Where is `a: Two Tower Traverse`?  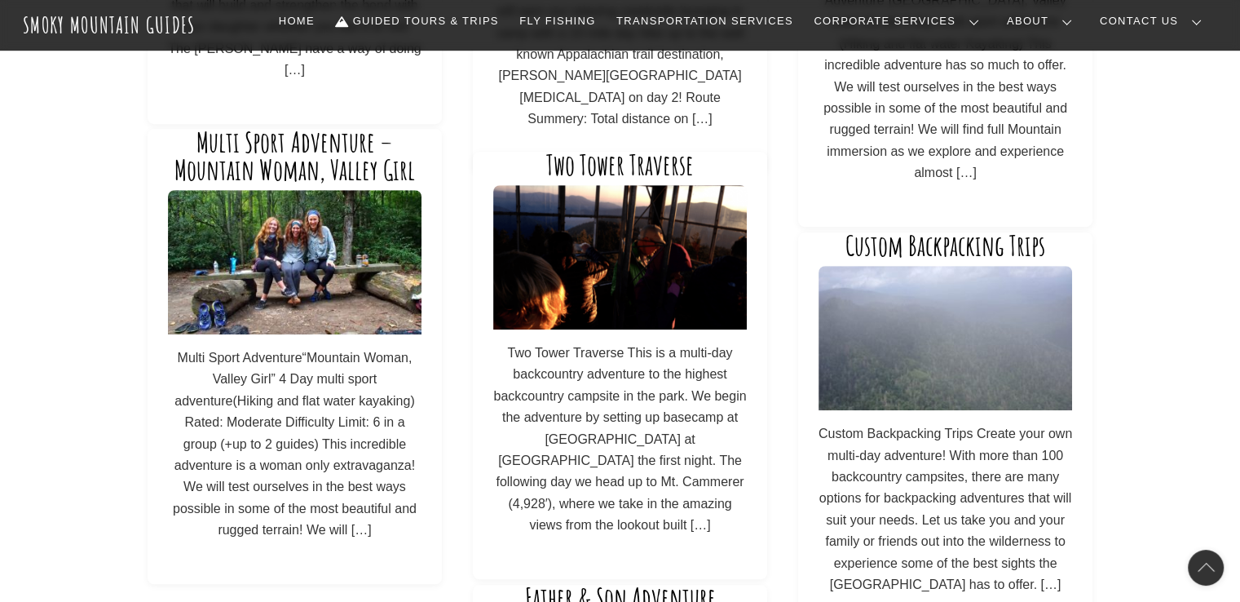
a: Two Tower Traverse is located at coordinates (620, 165).